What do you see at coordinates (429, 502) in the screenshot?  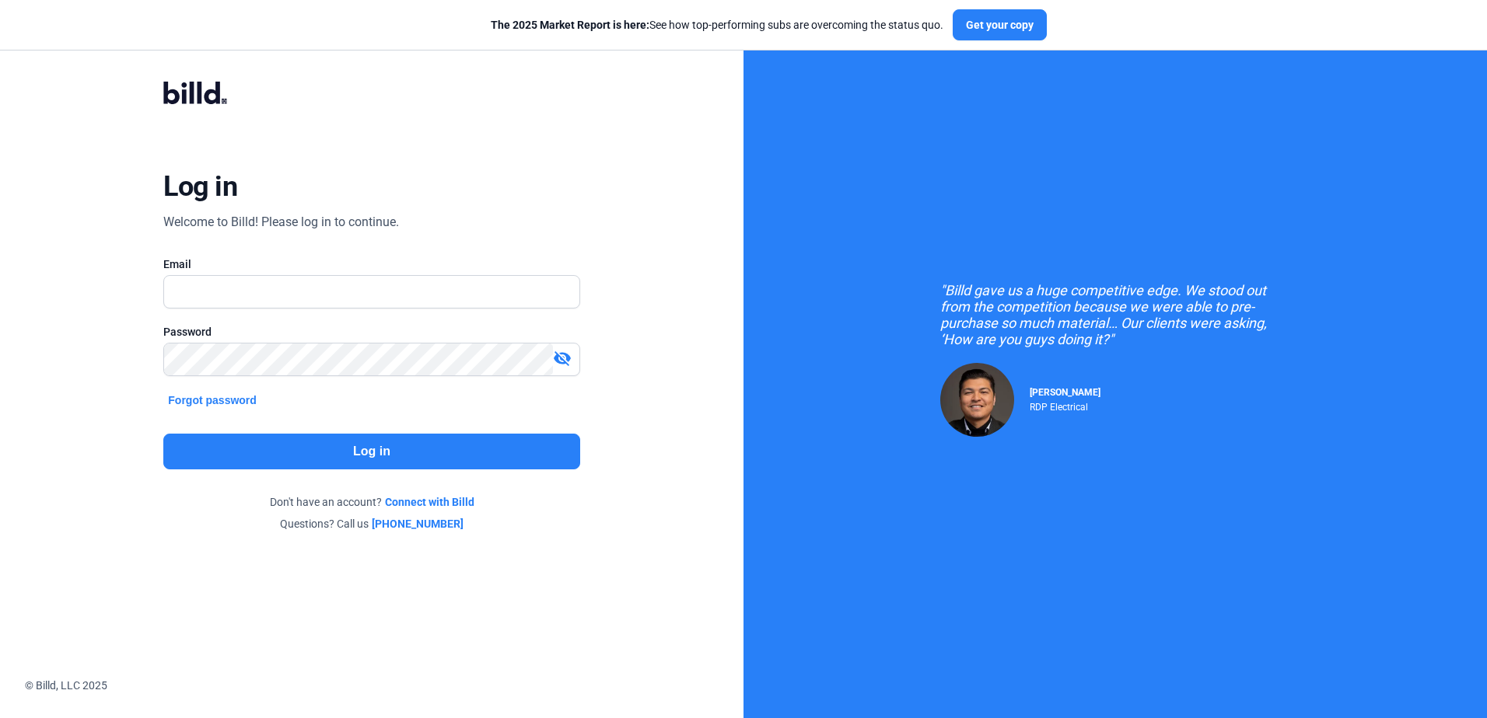 I see `a: Connect with Billd` at bounding box center [429, 502].